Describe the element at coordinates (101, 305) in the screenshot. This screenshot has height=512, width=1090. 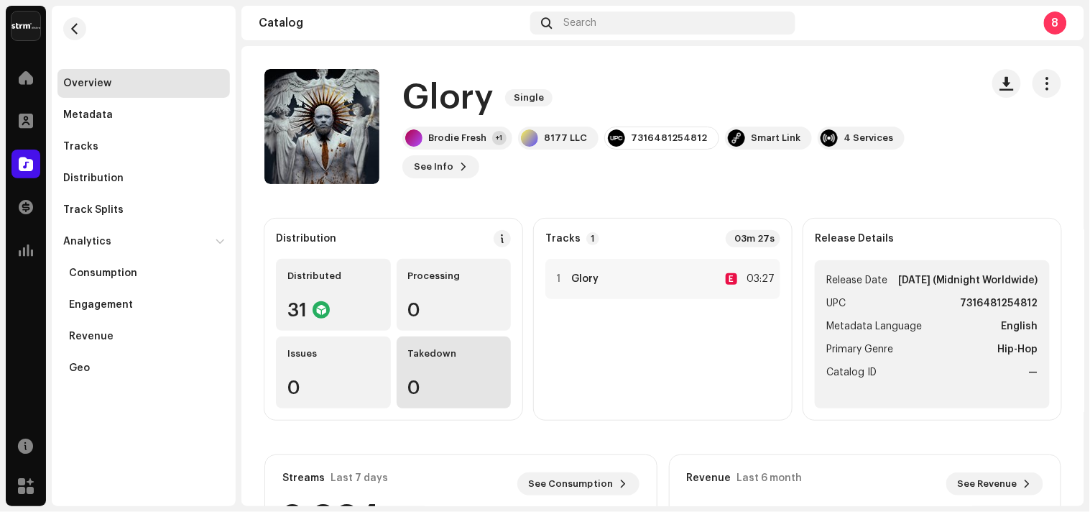
I see `div: Engagement` at that location.